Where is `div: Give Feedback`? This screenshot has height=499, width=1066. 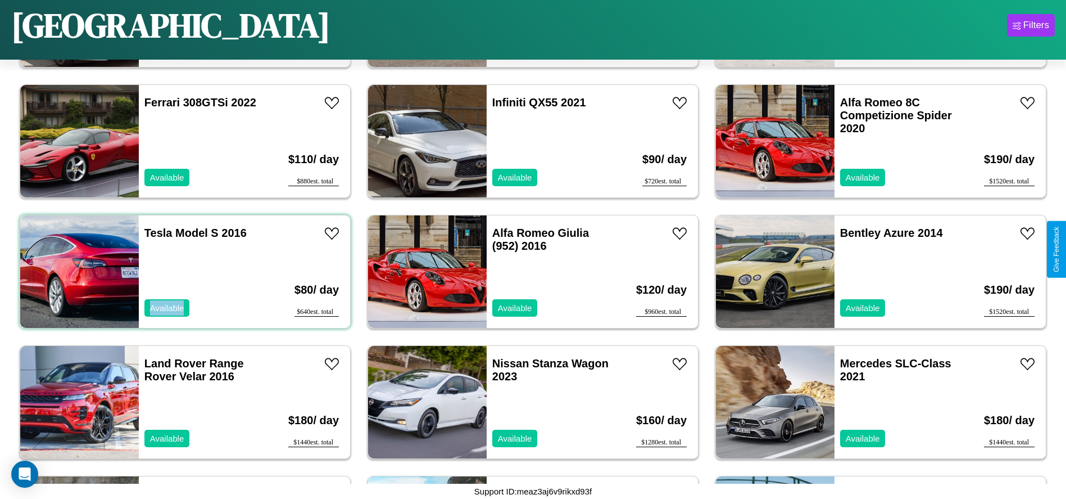 div: Give Feedback is located at coordinates (1057, 249).